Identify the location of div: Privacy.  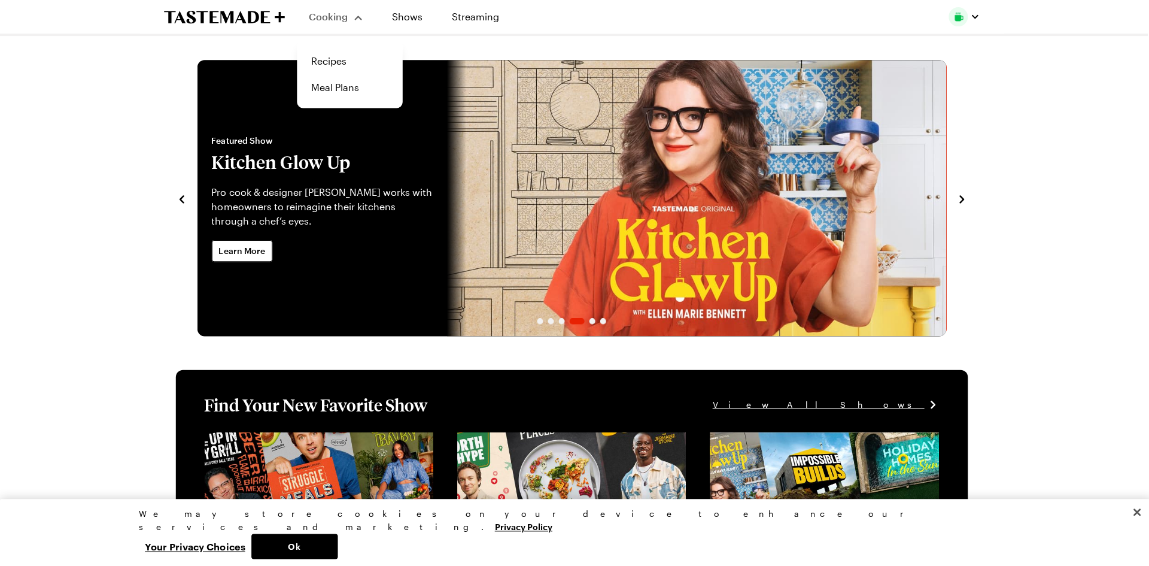
(570, 532).